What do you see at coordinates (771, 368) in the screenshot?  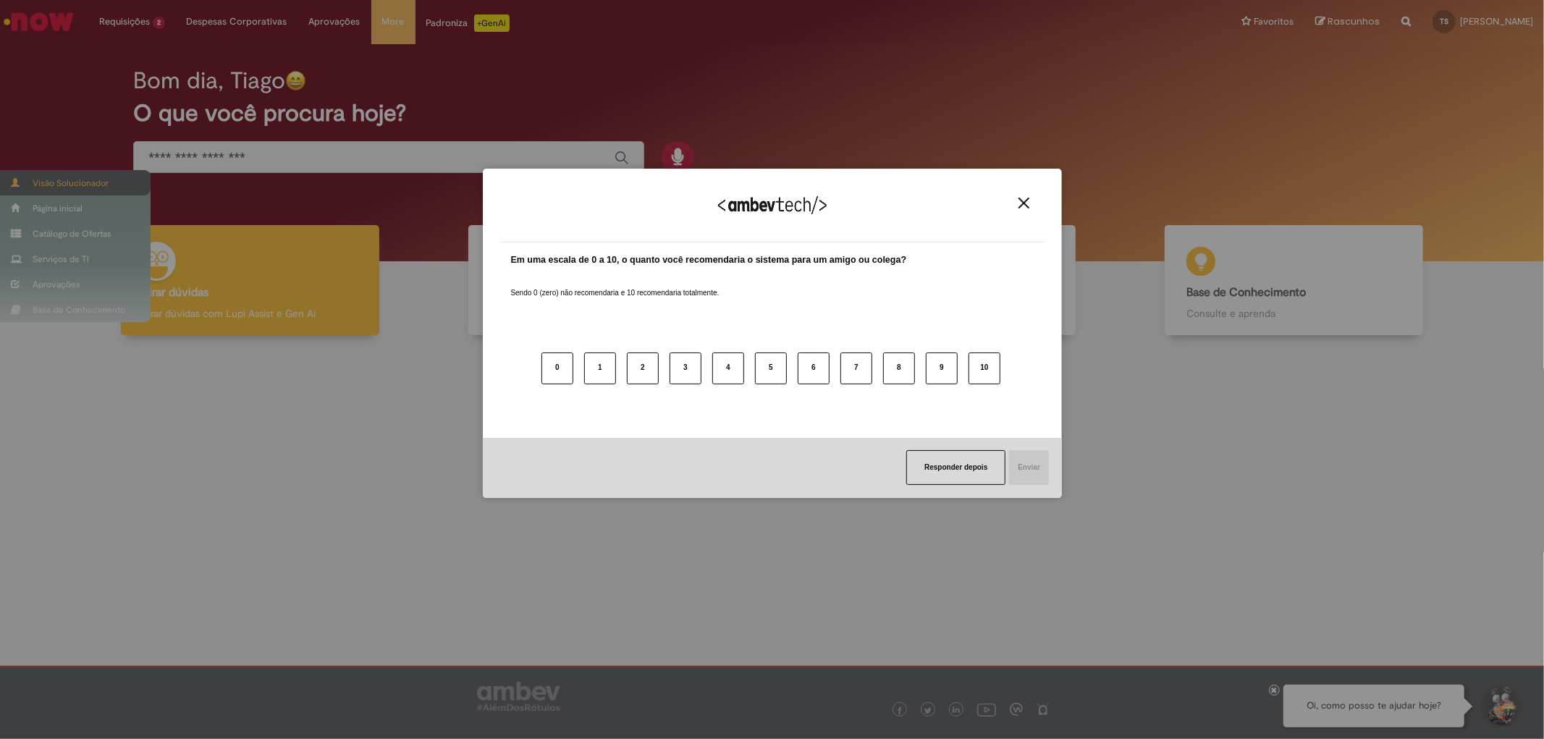 I see `button: 5` at bounding box center [771, 368].